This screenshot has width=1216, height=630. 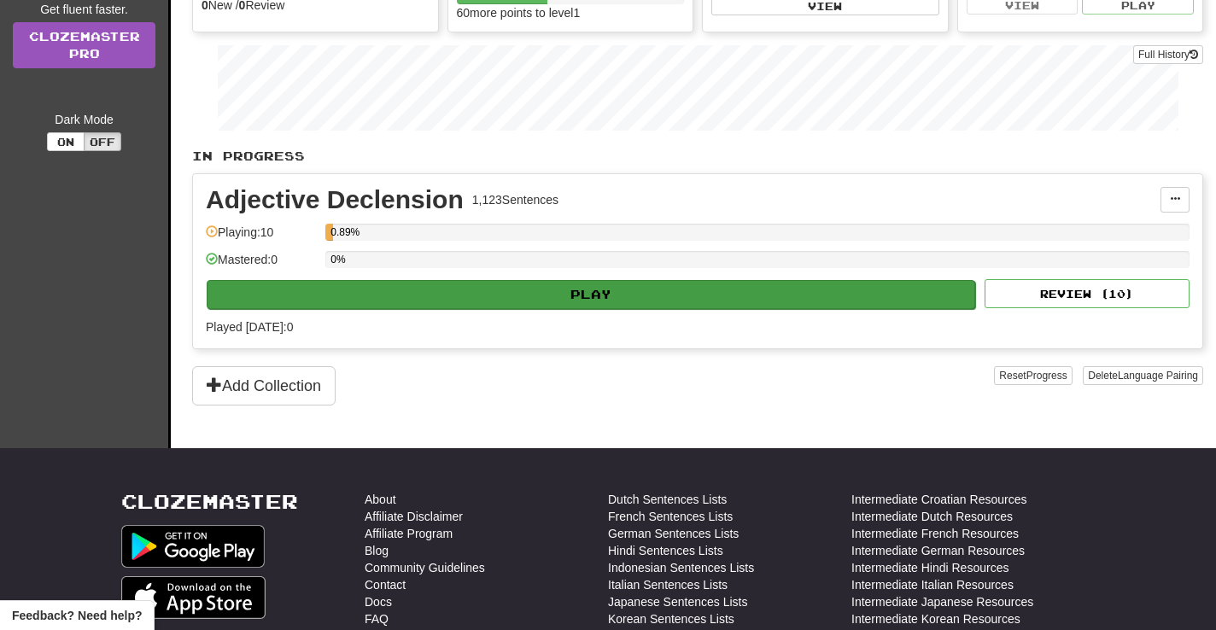 What do you see at coordinates (515, 200) in the screenshot?
I see `div: 1,123 Sentences` at bounding box center [515, 200].